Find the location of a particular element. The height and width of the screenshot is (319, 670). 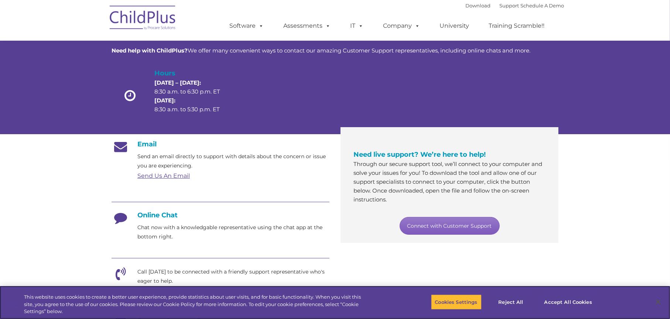

img: ChildPlus by Procare Solutions is located at coordinates (143, 19).